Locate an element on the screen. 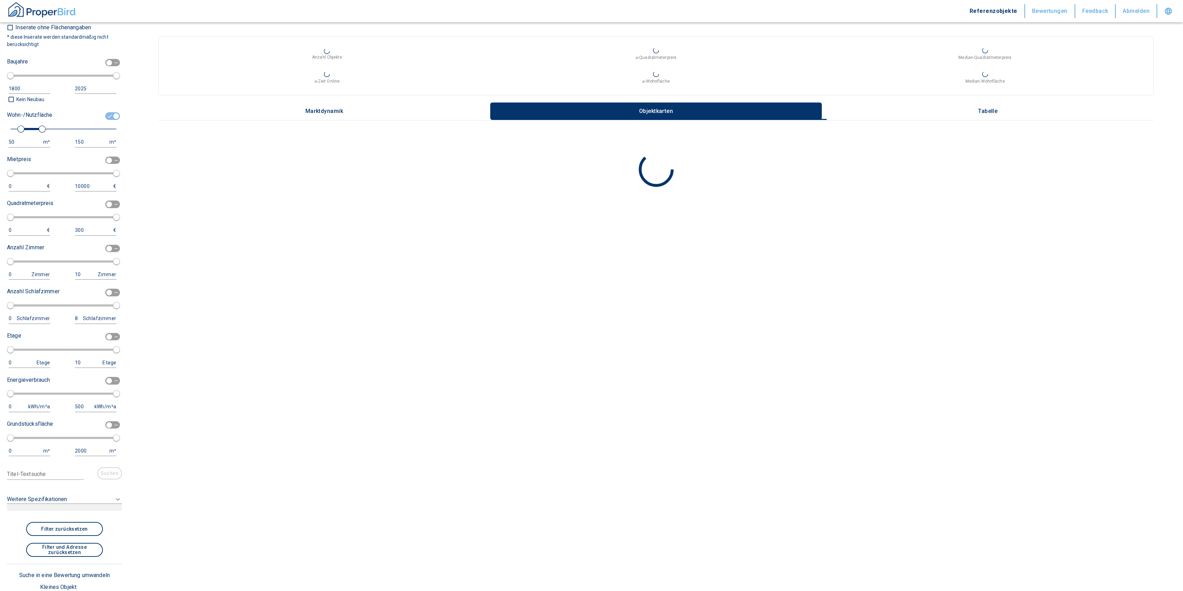 The width and height of the screenshot is (1183, 591). button: Feedback is located at coordinates (1095, 11).